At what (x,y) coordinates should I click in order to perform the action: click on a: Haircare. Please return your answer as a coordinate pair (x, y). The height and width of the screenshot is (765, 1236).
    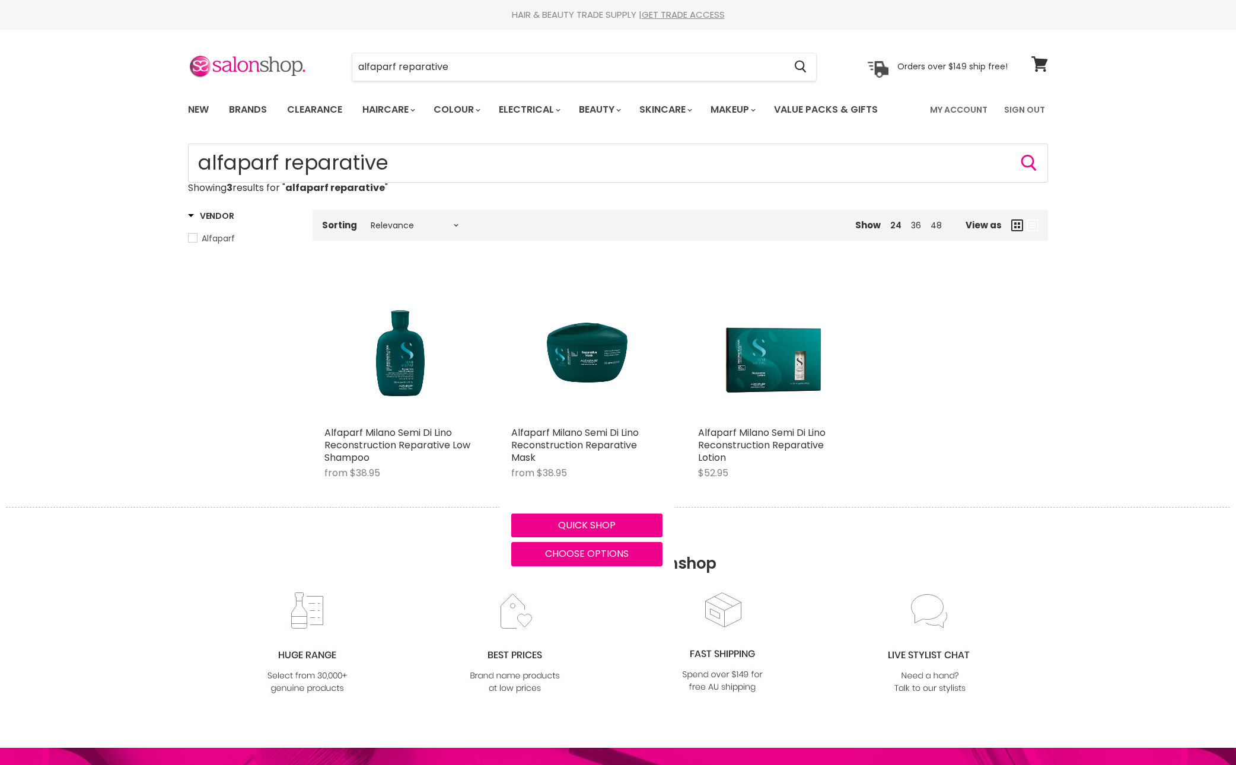
    Looking at the image, I should click on (388, 110).